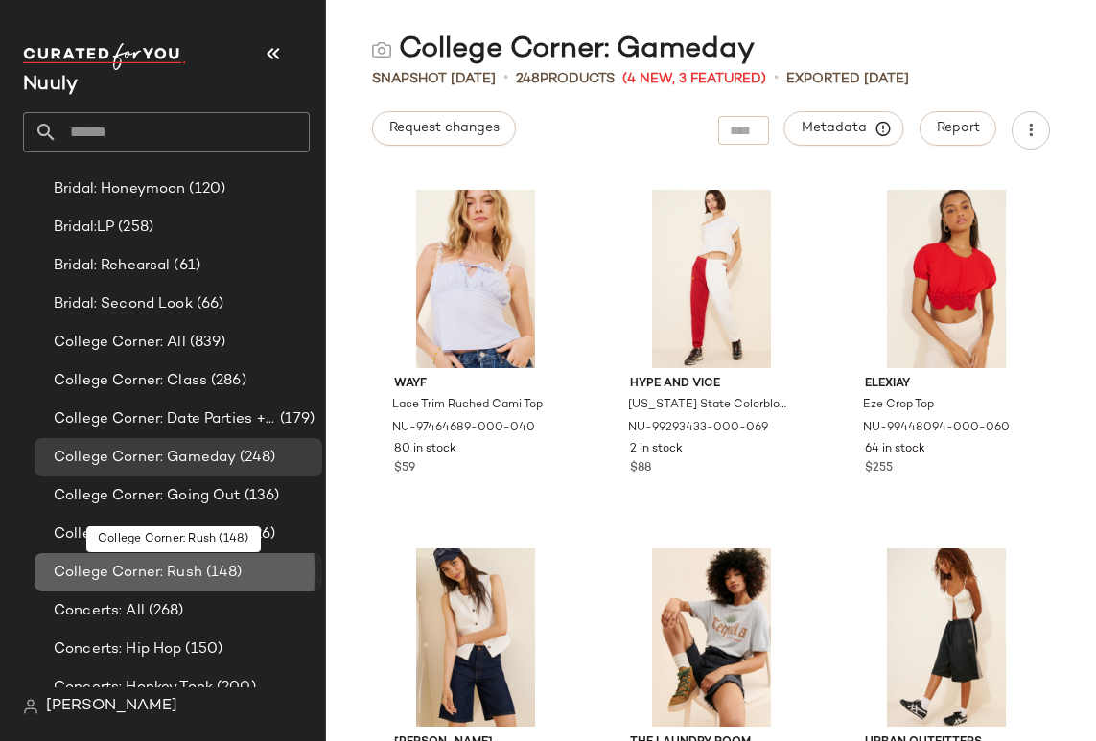 The width and height of the screenshot is (1096, 741). Describe the element at coordinates (256, 534) in the screenshot. I see `span: (326)` at that location.